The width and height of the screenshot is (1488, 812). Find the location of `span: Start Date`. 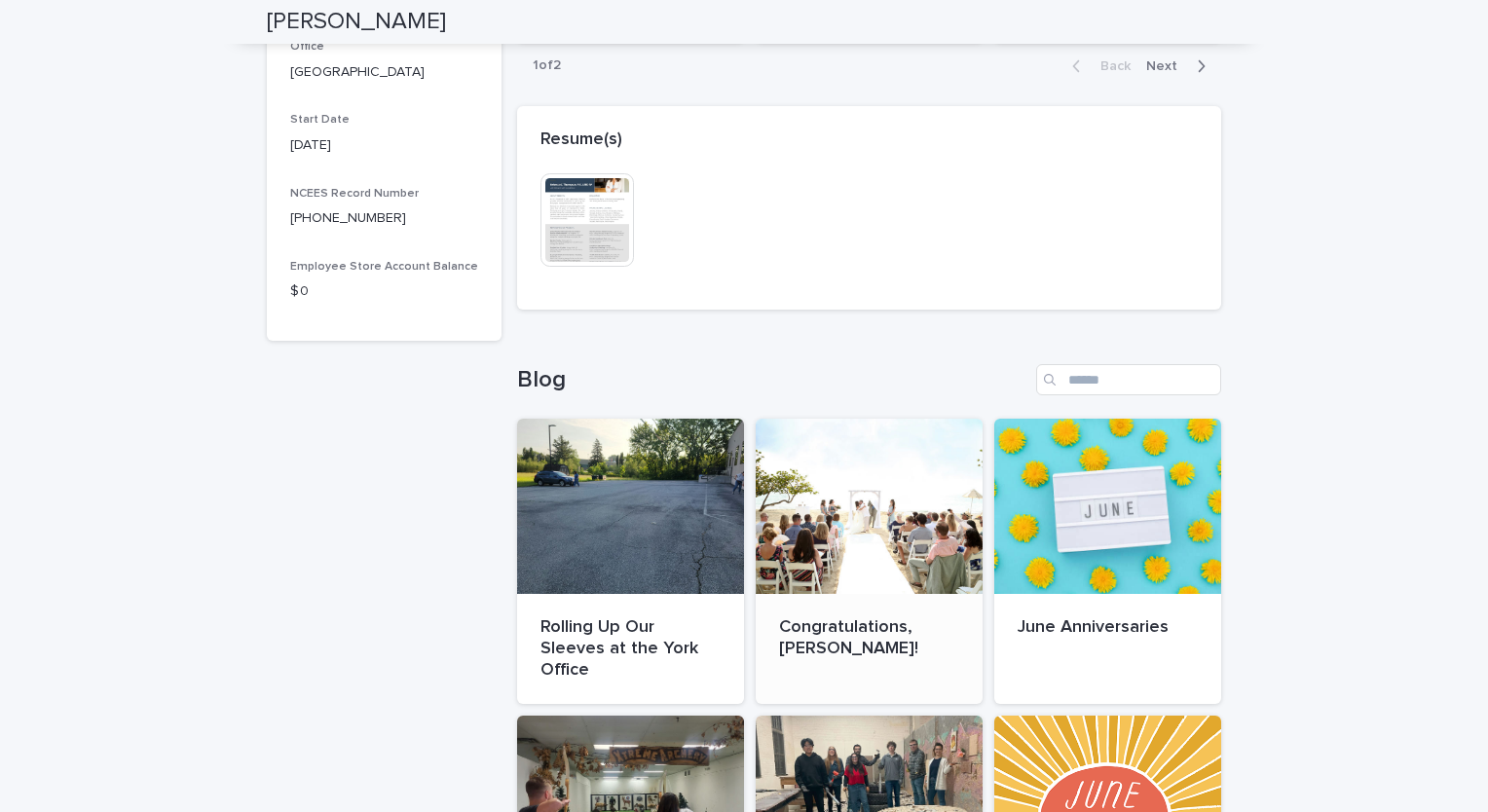

span: Start Date is located at coordinates (319, 120).